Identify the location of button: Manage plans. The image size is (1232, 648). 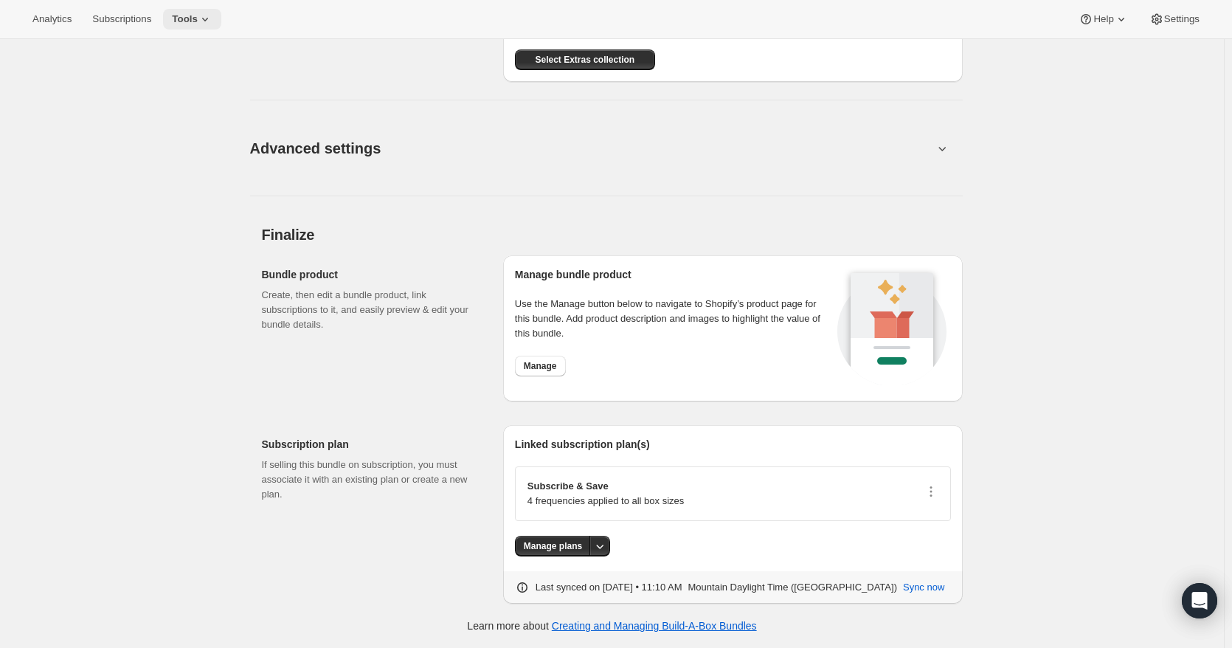
(553, 546).